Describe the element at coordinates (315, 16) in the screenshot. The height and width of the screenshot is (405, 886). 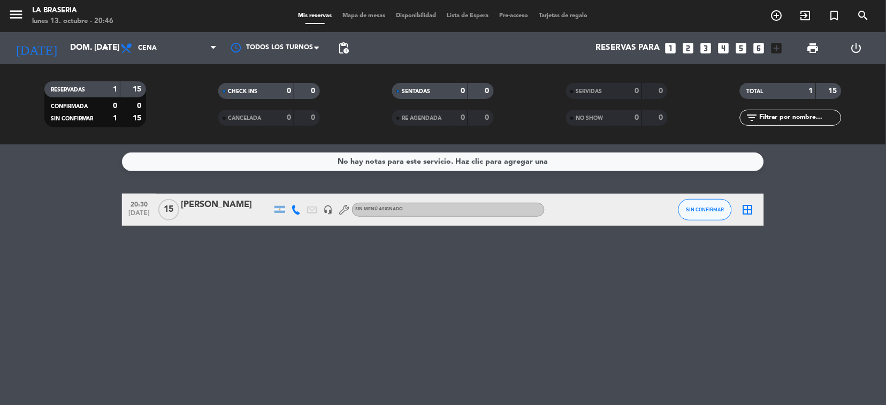
I see `span: Mis reservas` at that location.